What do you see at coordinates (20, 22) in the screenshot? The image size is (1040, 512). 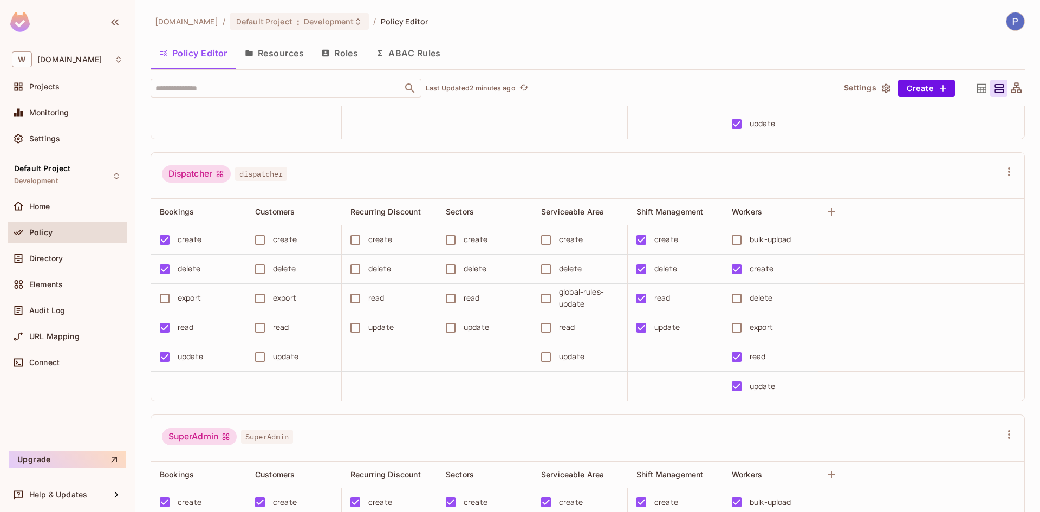 I see `img: SReyMgAAAABJRU5ErkJggg==` at bounding box center [20, 22].